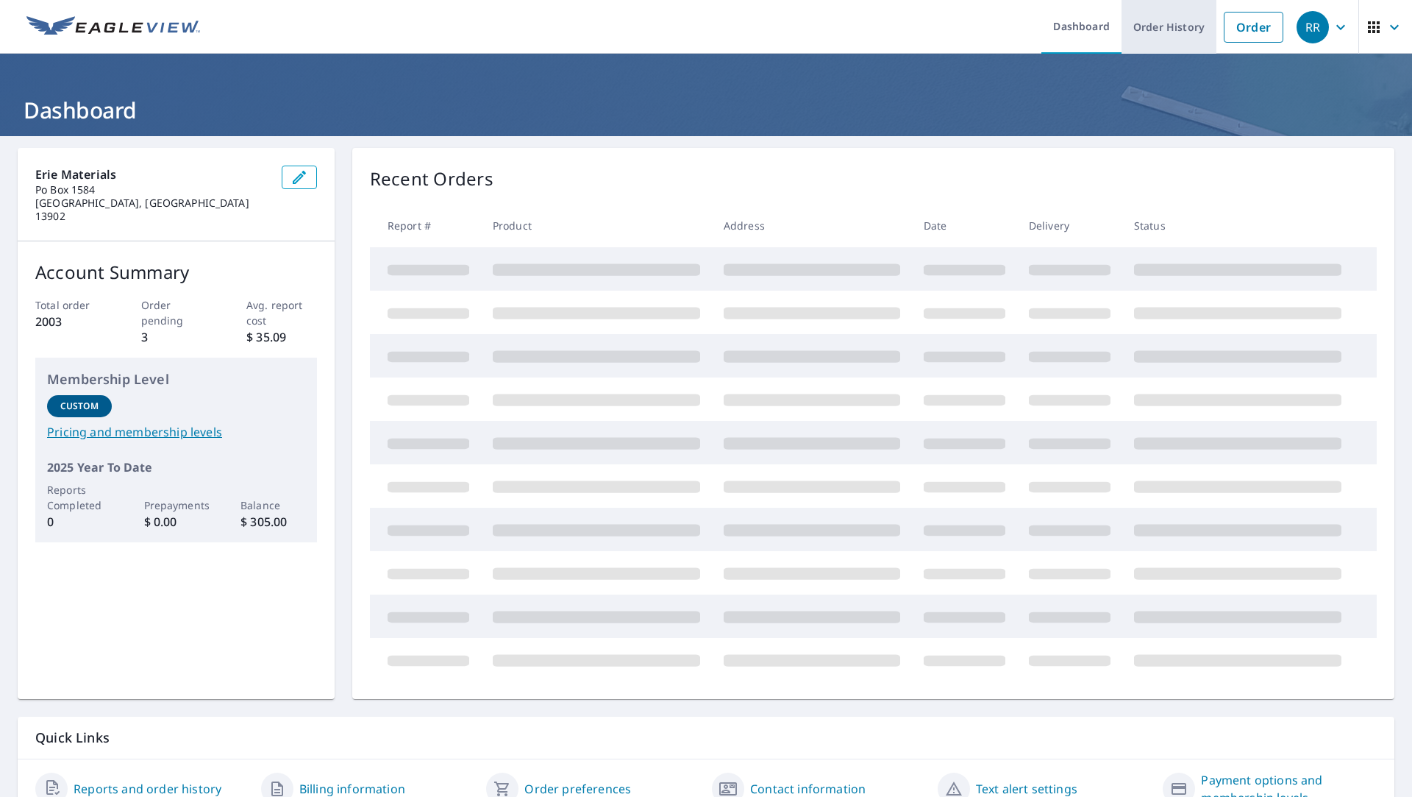  What do you see at coordinates (1313, 27) in the screenshot?
I see `div: RR` at bounding box center [1313, 27].